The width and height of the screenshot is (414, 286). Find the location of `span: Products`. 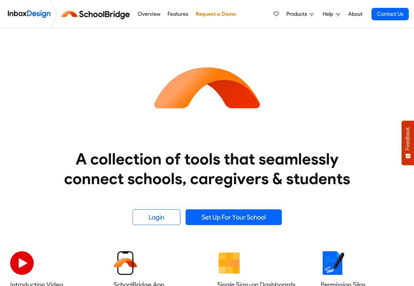

span: Products is located at coordinates (298, 14).